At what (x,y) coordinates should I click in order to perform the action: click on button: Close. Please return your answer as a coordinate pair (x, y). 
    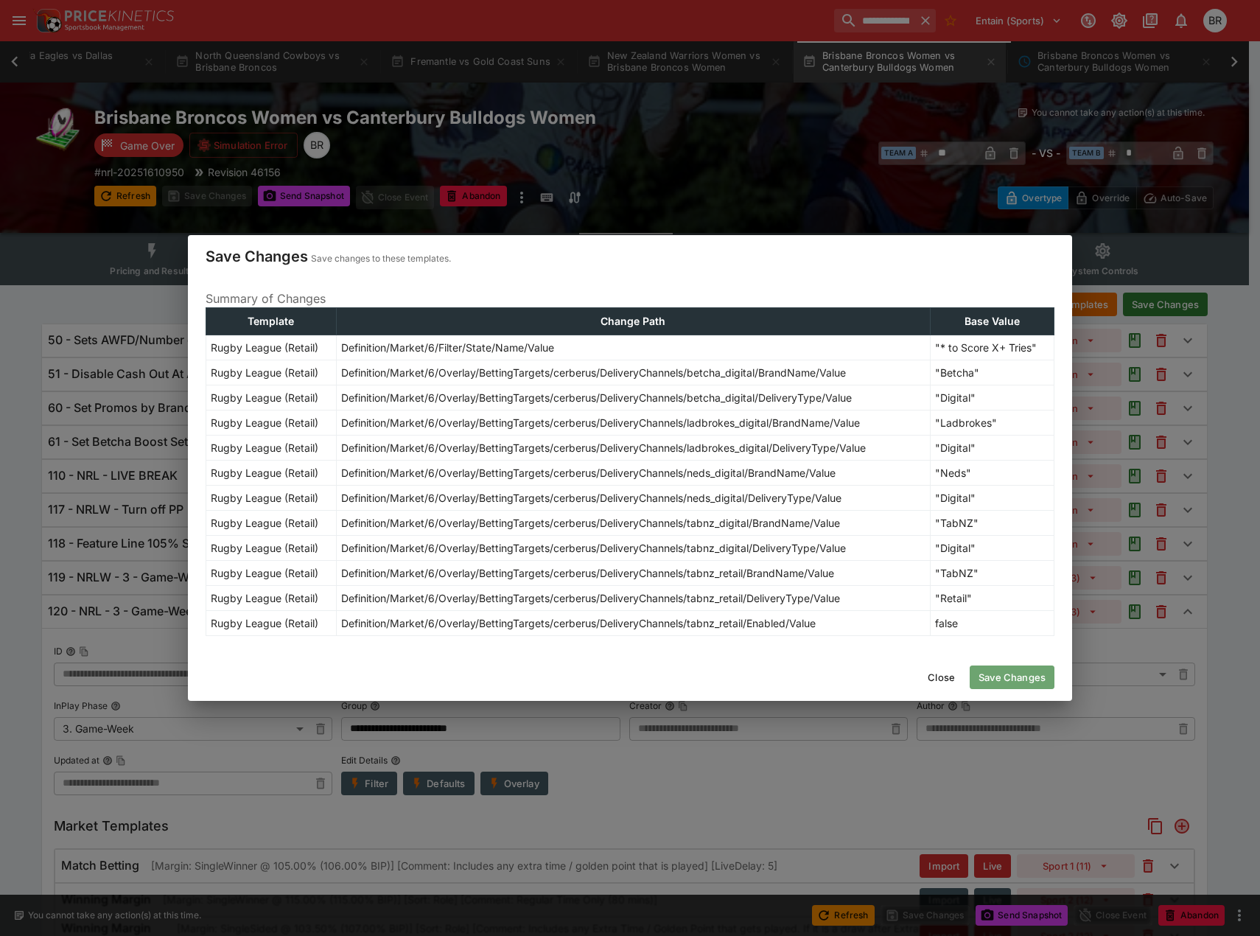
    Looking at the image, I should click on (941, 677).